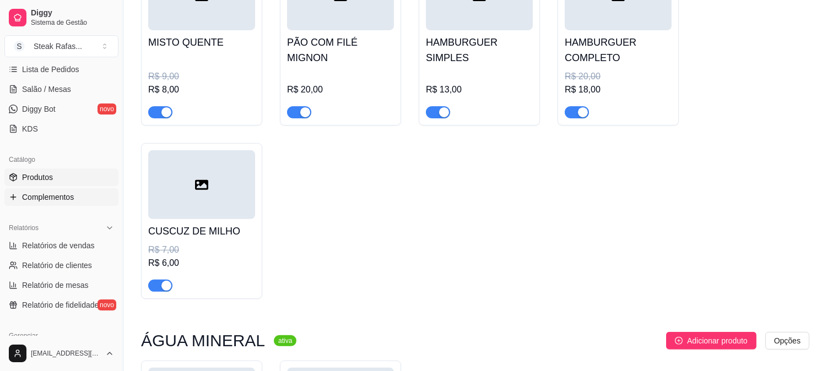  What do you see at coordinates (202, 90) in the screenshot?
I see `div: R$ 8,00` at bounding box center [202, 90].